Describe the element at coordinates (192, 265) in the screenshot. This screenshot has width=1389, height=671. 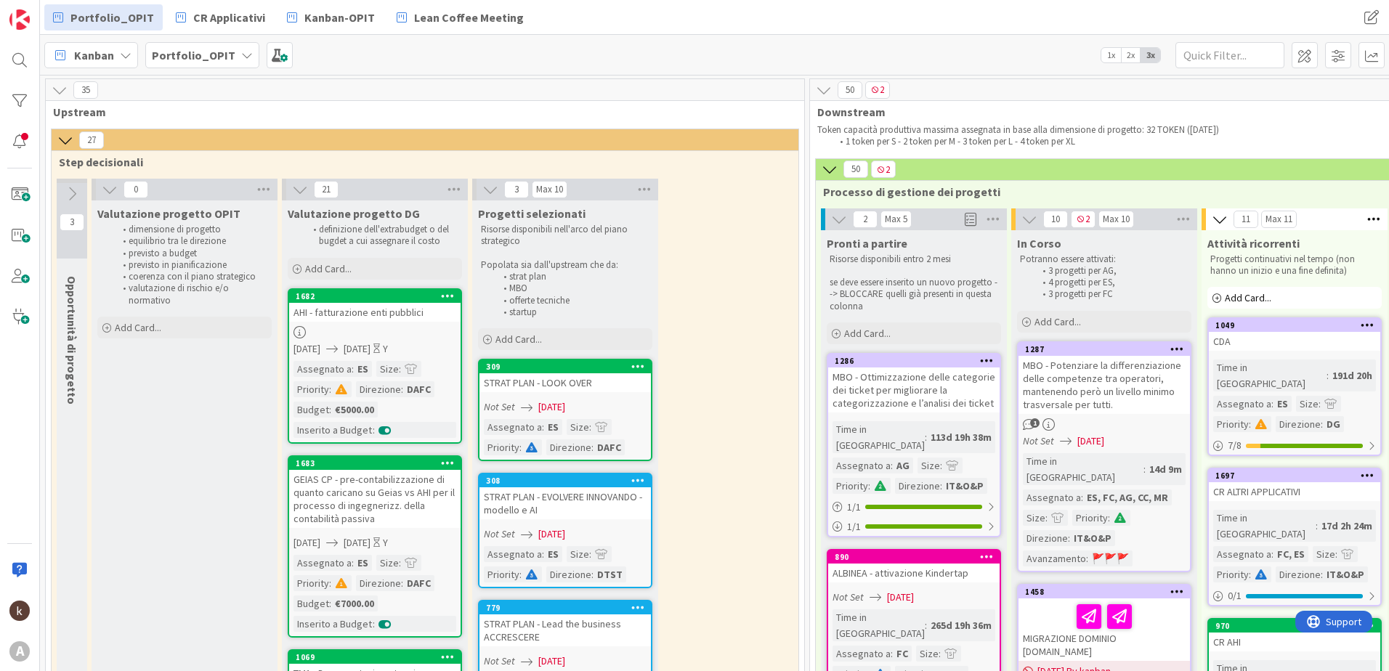
I see `li: previsto in pianificazione` at that location.